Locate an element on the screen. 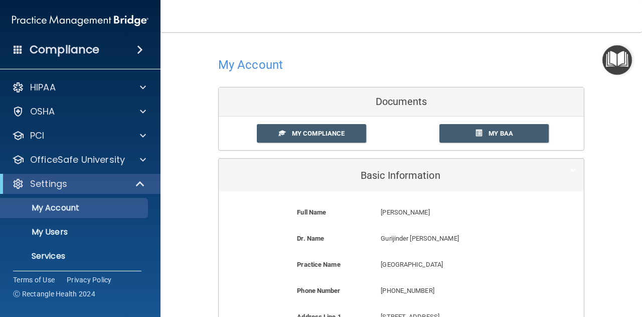 The height and width of the screenshot is (317, 642). span: Ⓒ Rectangle Health 2024 is located at coordinates (54, 293).